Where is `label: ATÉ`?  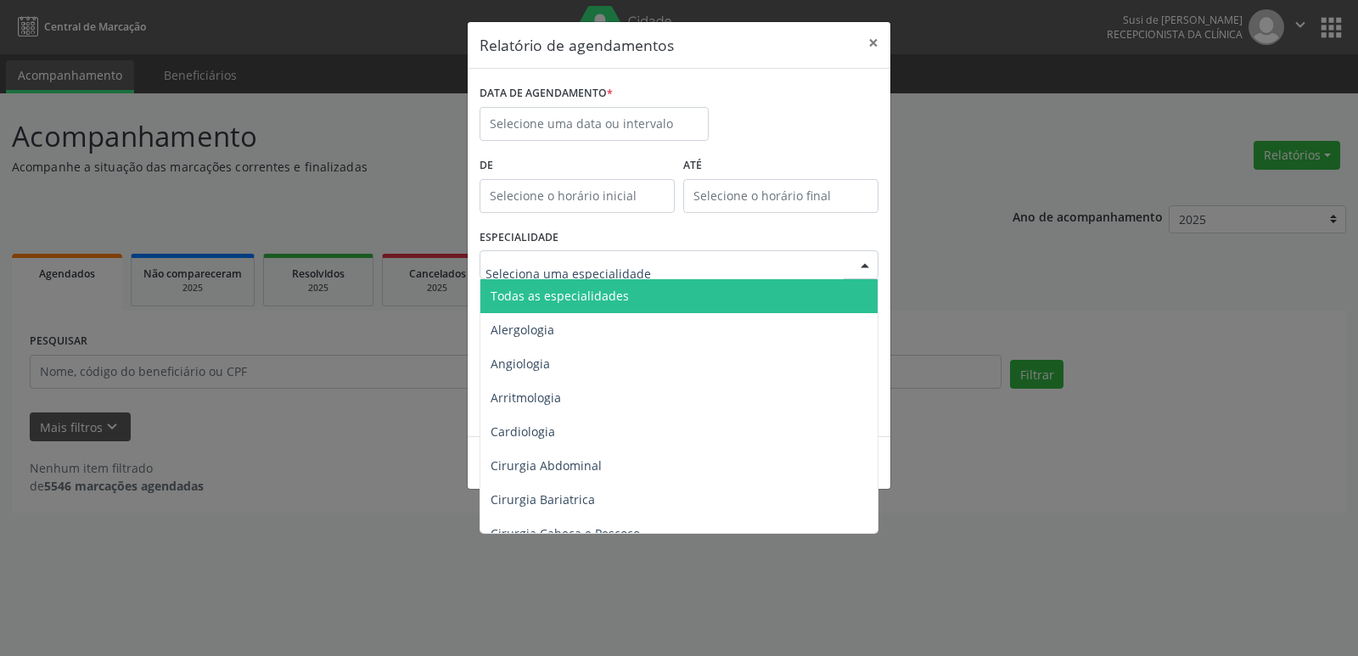
label: ATÉ is located at coordinates (781, 166).